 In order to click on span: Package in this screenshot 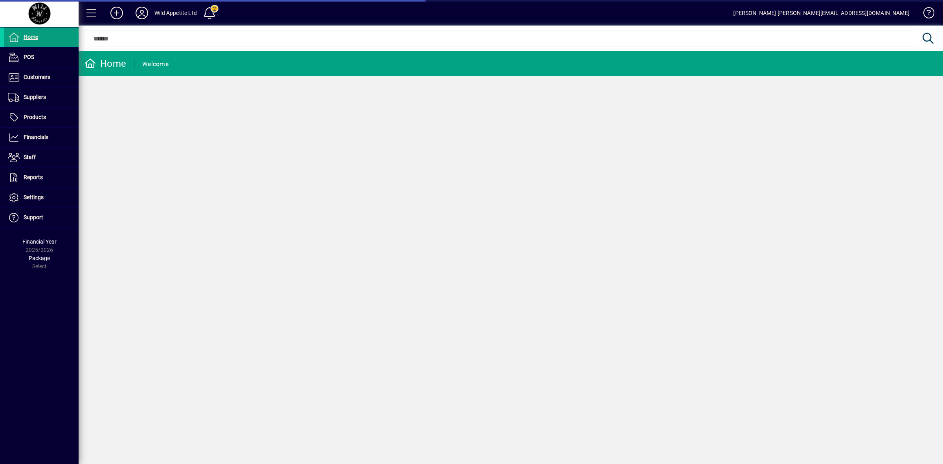, I will do `click(39, 258)`.